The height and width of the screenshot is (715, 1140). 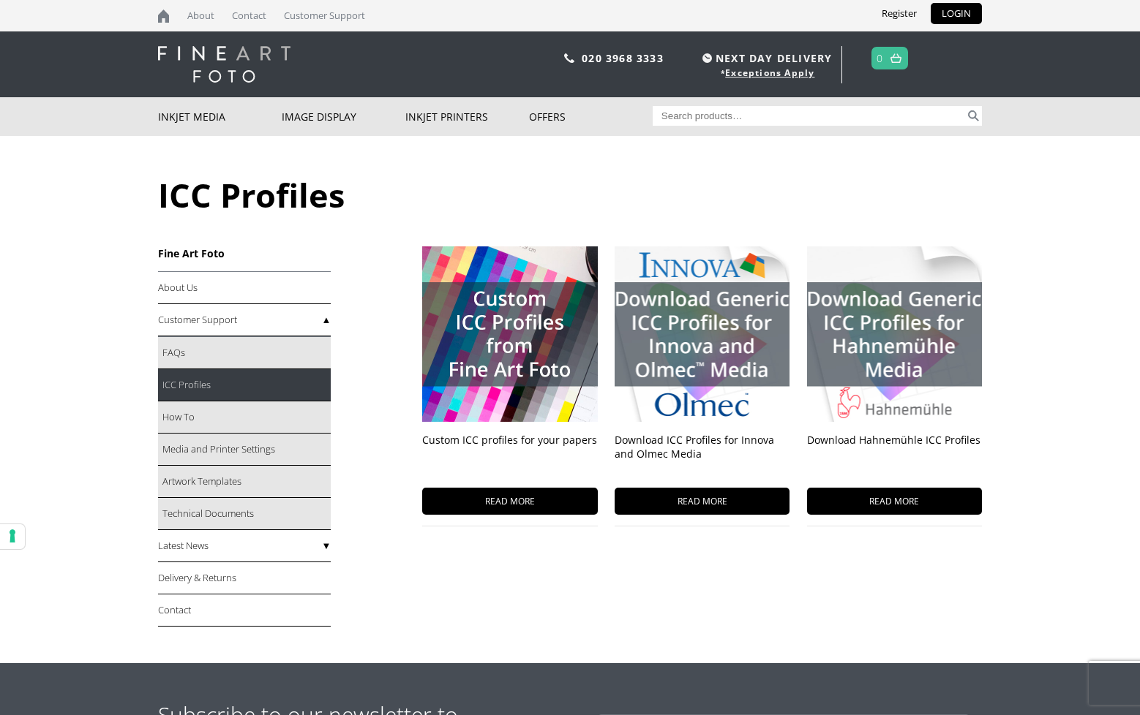 I want to click on a: How To, so click(x=244, y=418).